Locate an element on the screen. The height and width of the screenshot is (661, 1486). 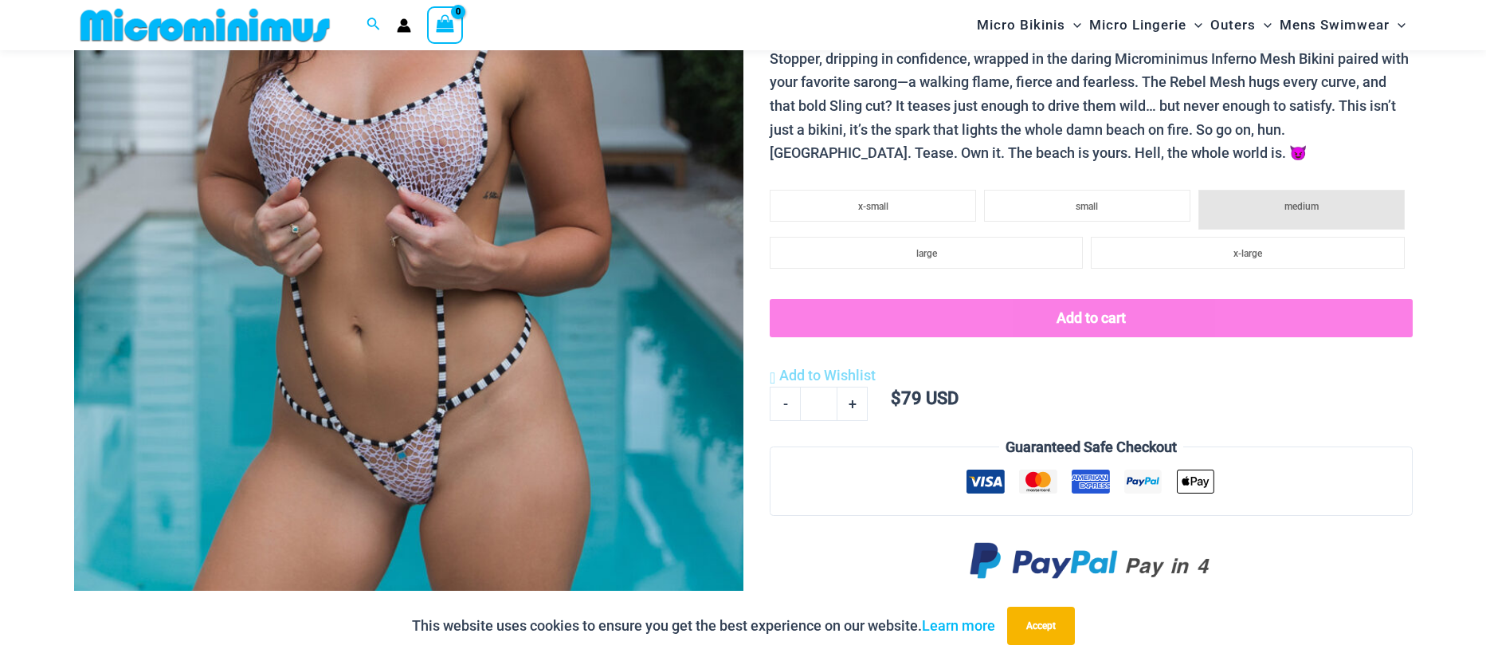
span: Micro Bikinis is located at coordinates (1021, 25).